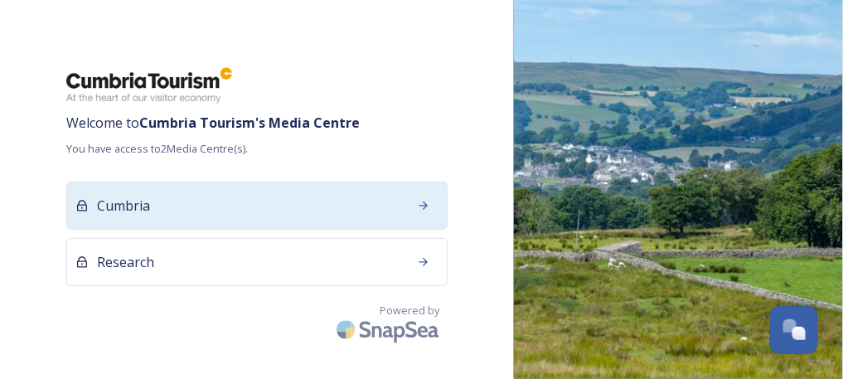  What do you see at coordinates (149, 85) in the screenshot?
I see `img: ct_logo.png` at bounding box center [149, 85].